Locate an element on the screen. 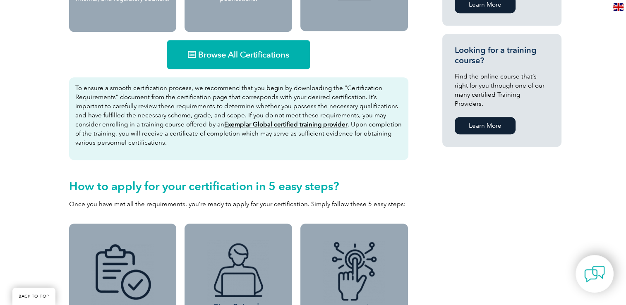  p: To ensure a smooth certification process, we recommend that you begin by downloading the “Certifi... is located at coordinates (239, 115).